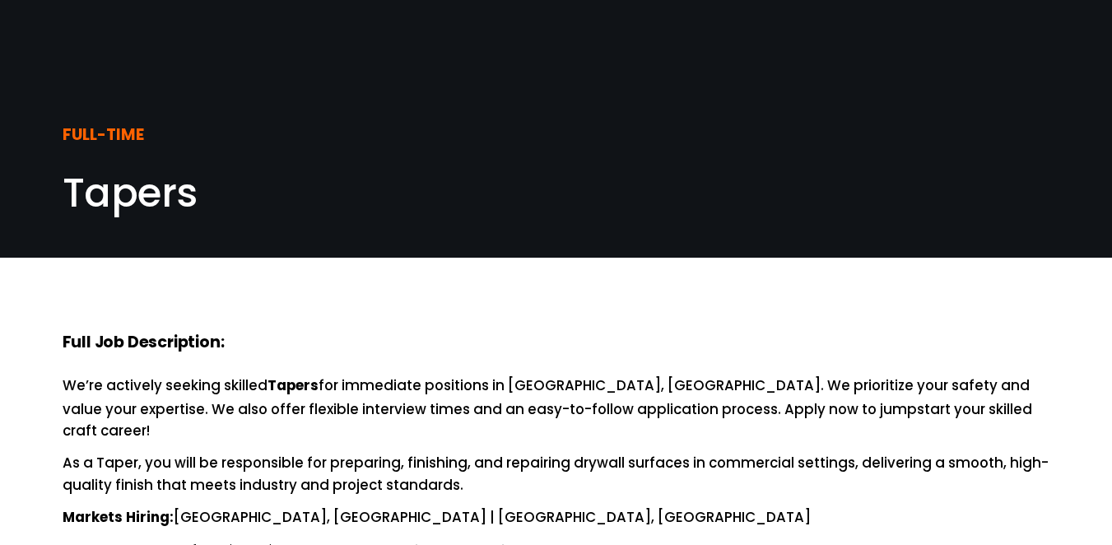 The image size is (1112, 545). Describe the element at coordinates (130, 193) in the screenshot. I see `span: Tapers` at that location.